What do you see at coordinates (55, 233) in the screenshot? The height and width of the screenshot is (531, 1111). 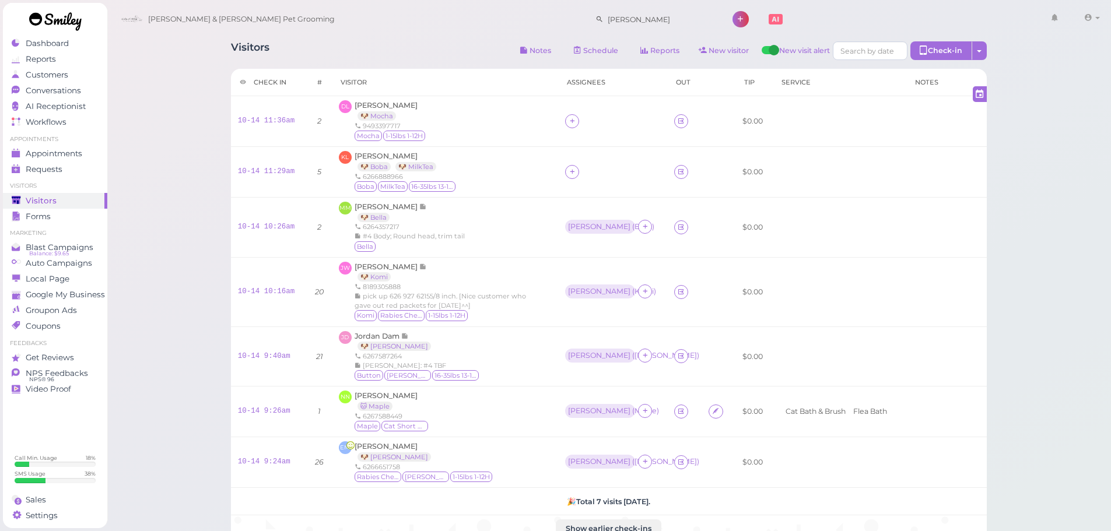 I see `li: Marketing` at bounding box center [55, 233].